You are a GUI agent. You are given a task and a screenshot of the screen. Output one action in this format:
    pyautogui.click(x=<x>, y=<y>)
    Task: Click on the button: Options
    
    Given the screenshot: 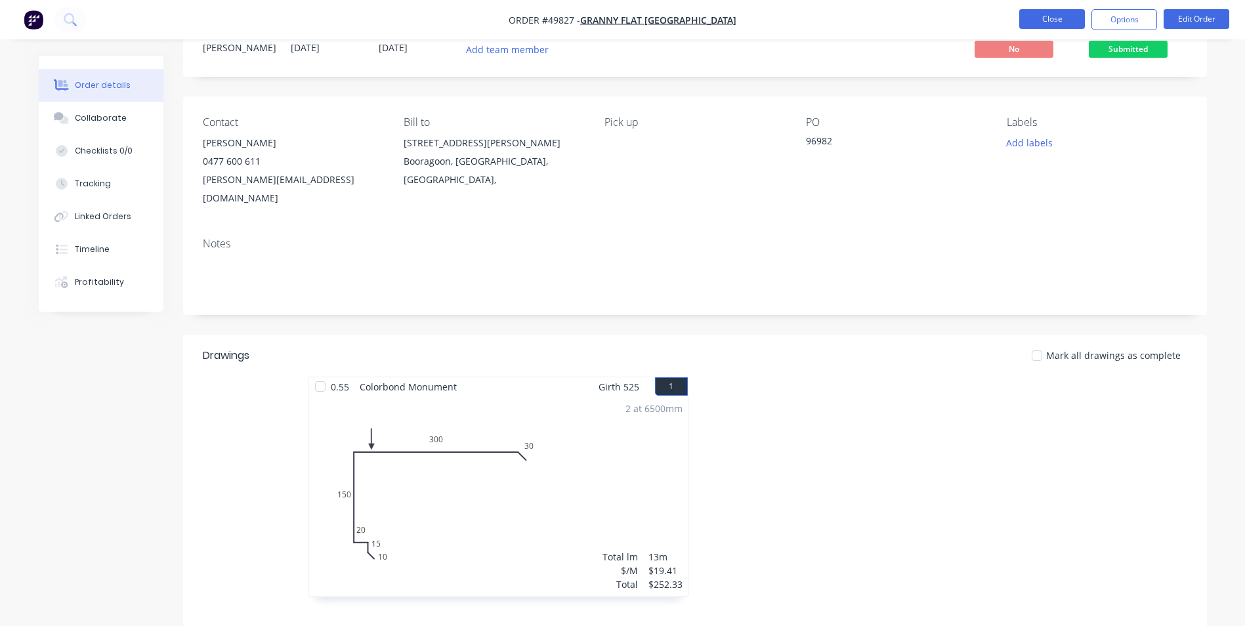 What is the action you would take?
    pyautogui.click(x=1125, y=20)
    